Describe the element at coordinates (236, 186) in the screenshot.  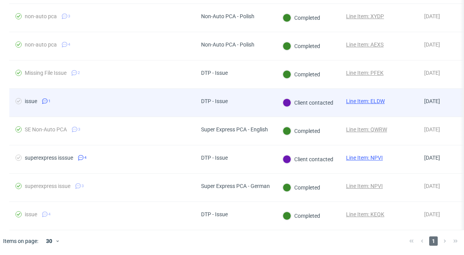
I see `div: Super Express PCA - German` at that location.